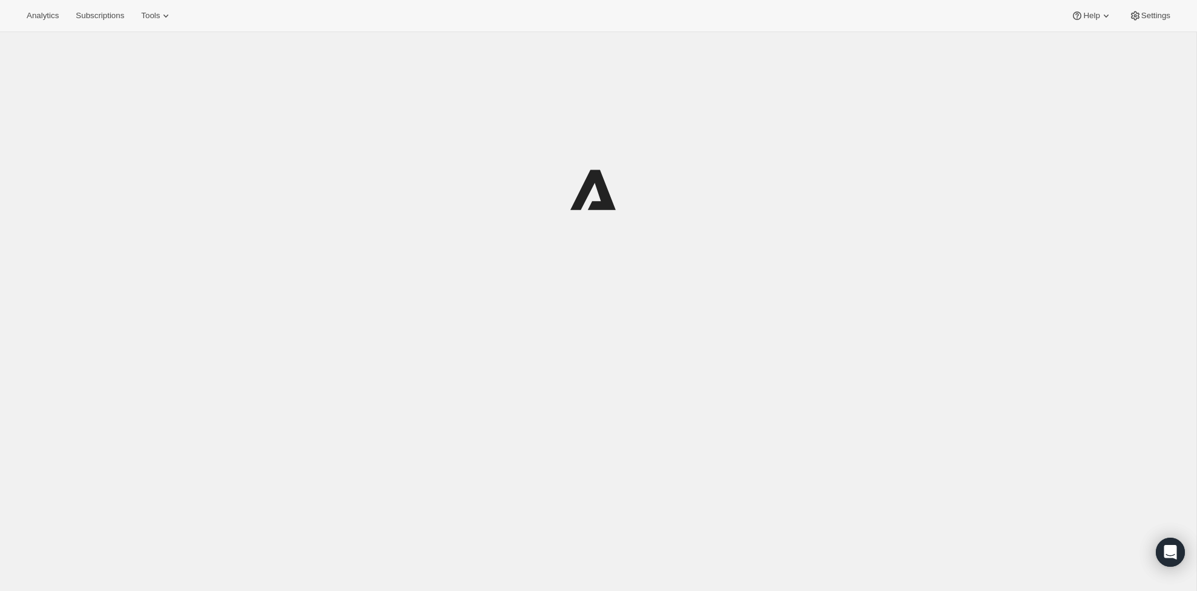 The height and width of the screenshot is (591, 1197). I want to click on button: Analytics, so click(42, 16).